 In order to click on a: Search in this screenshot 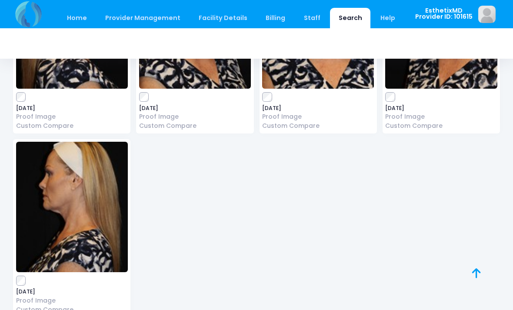, I will do `click(350, 18)`.